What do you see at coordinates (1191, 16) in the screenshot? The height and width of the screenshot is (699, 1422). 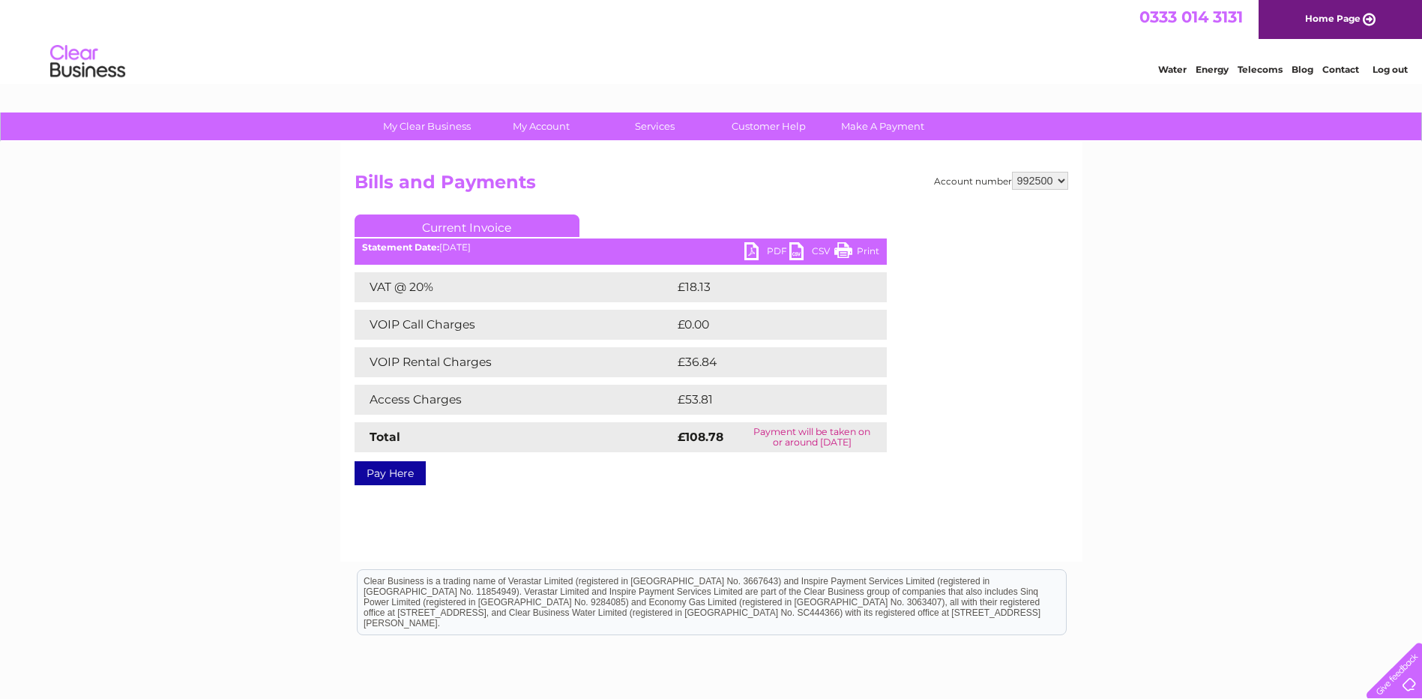 I see `span: 0333 014 3131` at bounding box center [1191, 16].